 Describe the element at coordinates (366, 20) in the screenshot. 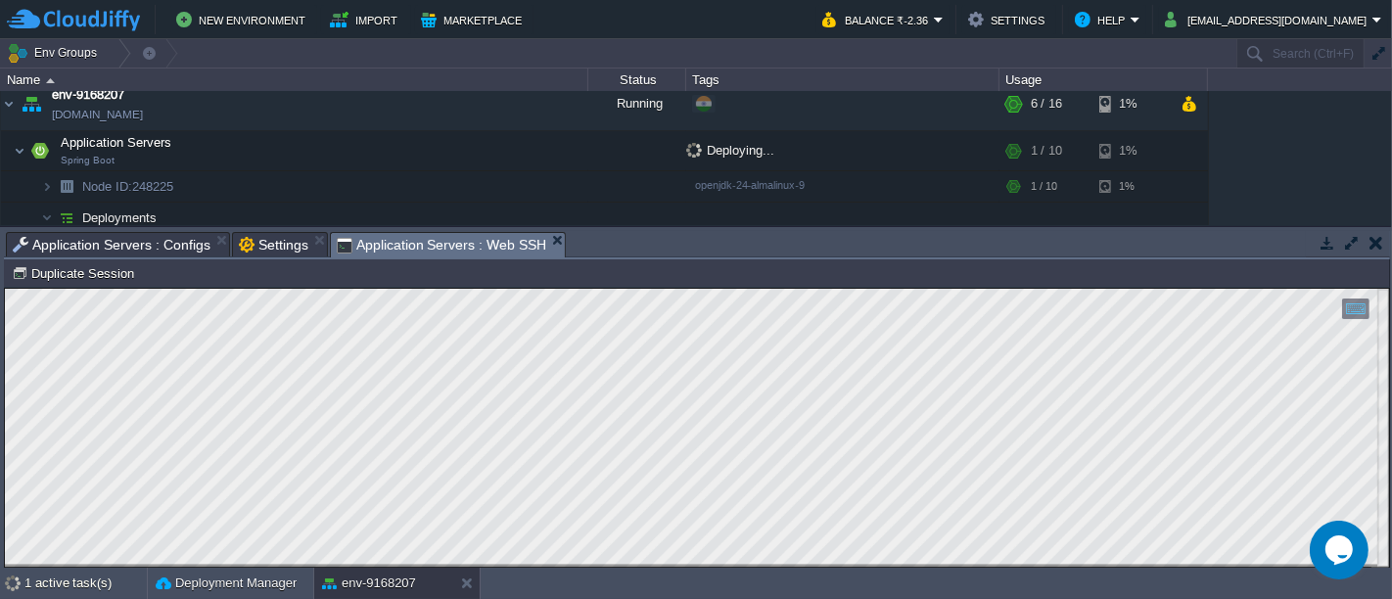

I see `button: Import` at that location.